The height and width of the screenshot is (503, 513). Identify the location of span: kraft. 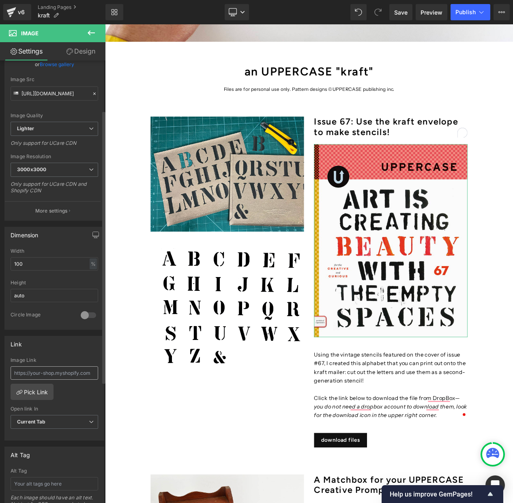
(44, 15).